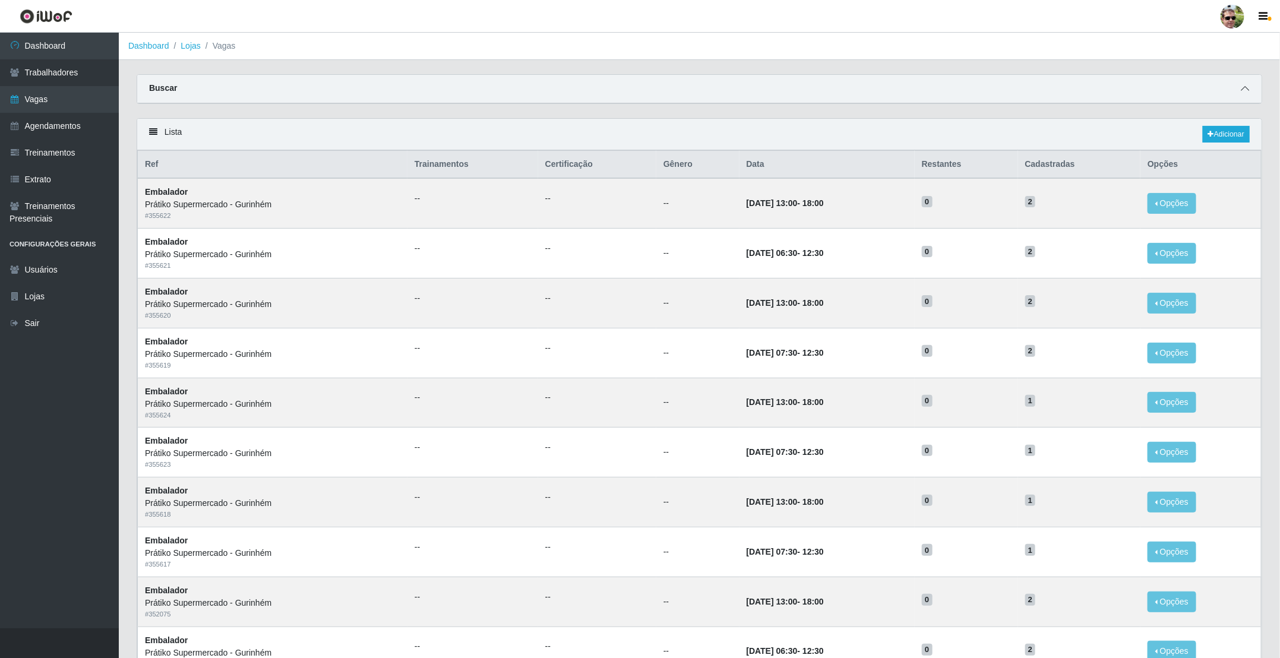  What do you see at coordinates (273, 415) in the screenshot?
I see `div: # 355624` at bounding box center [273, 415].